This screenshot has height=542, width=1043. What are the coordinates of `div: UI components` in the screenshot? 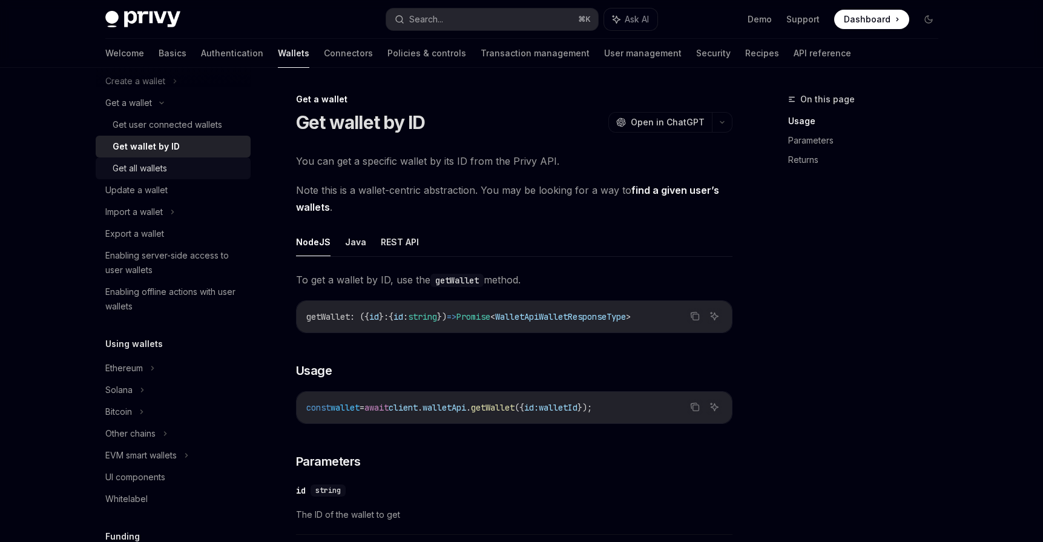 It's located at (135, 477).